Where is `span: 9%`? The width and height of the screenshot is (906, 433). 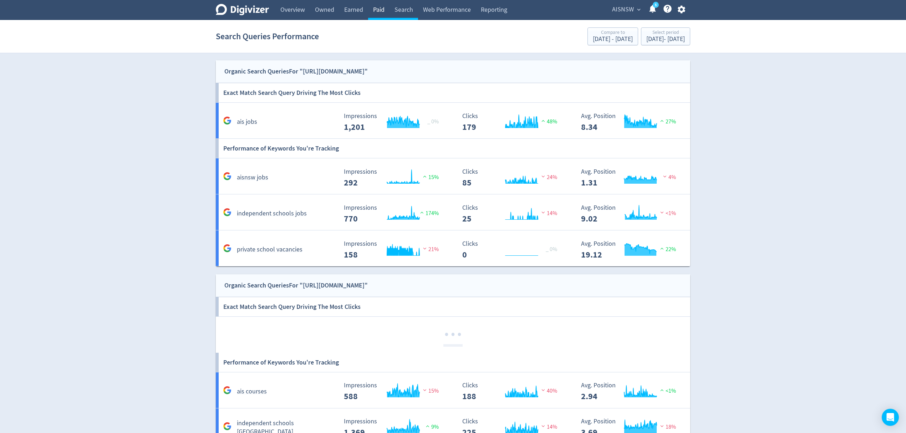
span: 9% is located at coordinates (431, 427).